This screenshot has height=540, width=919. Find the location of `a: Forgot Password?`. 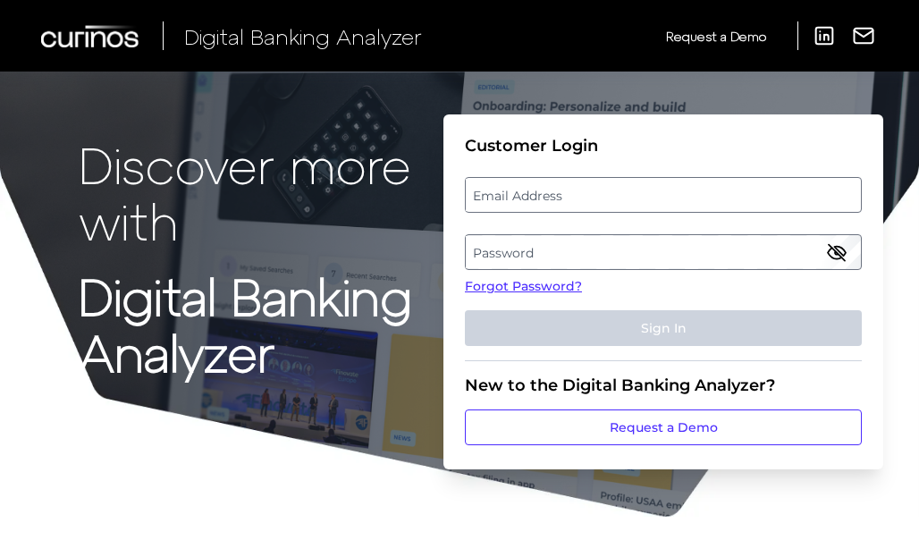

a: Forgot Password? is located at coordinates (663, 286).